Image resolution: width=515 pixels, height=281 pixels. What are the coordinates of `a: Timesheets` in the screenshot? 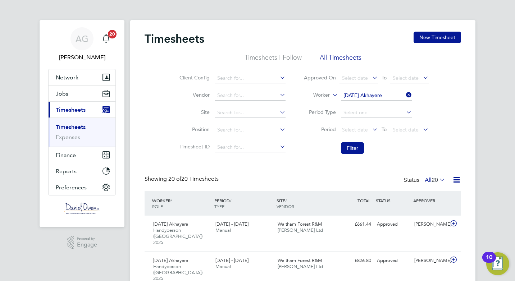 It's located at (71, 127).